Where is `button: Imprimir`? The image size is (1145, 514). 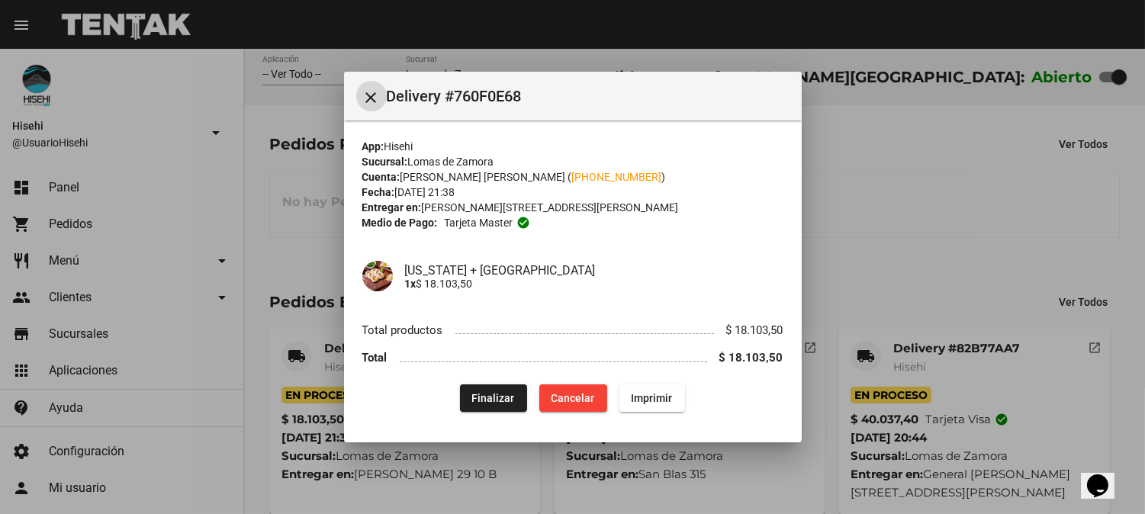 button: Imprimir is located at coordinates (652, 398).